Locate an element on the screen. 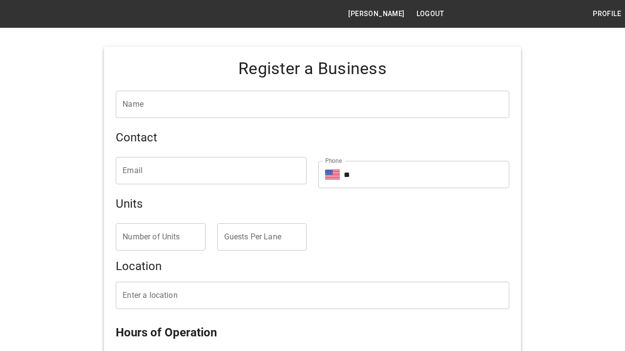  h5: Units is located at coordinates (312, 204).